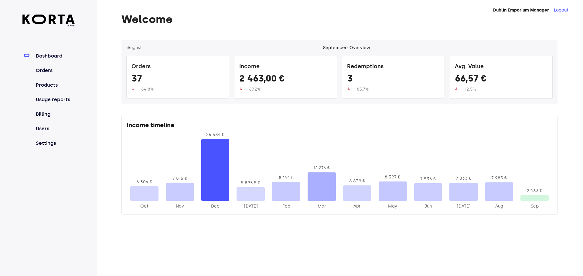 Image resolution: width=583 pixels, height=276 pixels. Describe the element at coordinates (392, 207) in the screenshot. I see `div: 2025-May` at that location.